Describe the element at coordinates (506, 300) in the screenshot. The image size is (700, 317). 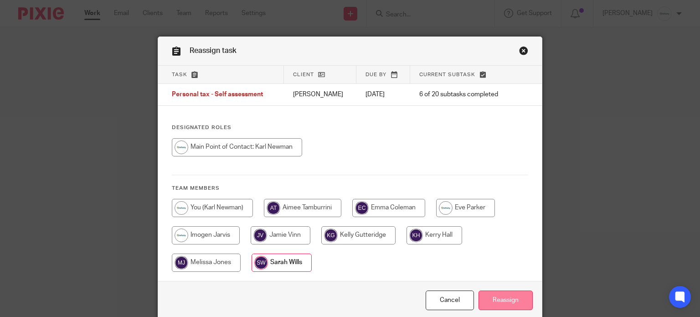
I see `input: Reassign` at that location.